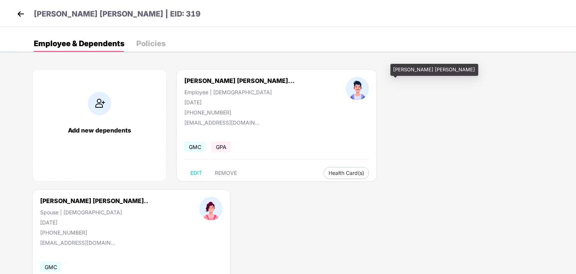  Describe the element at coordinates (221, 147) in the screenshot. I see `span: GPA` at that location.